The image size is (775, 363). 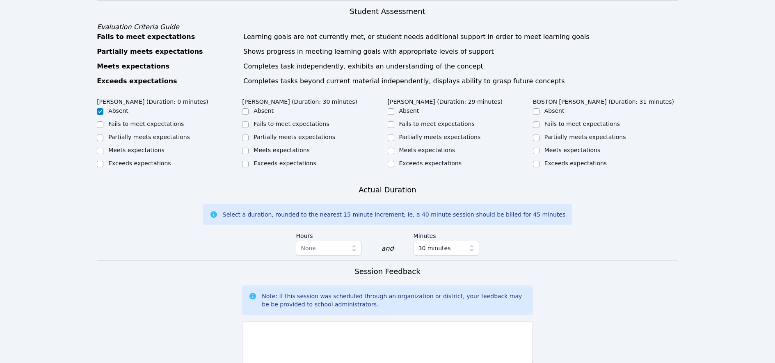 I want to click on label: Hours, so click(x=329, y=235).